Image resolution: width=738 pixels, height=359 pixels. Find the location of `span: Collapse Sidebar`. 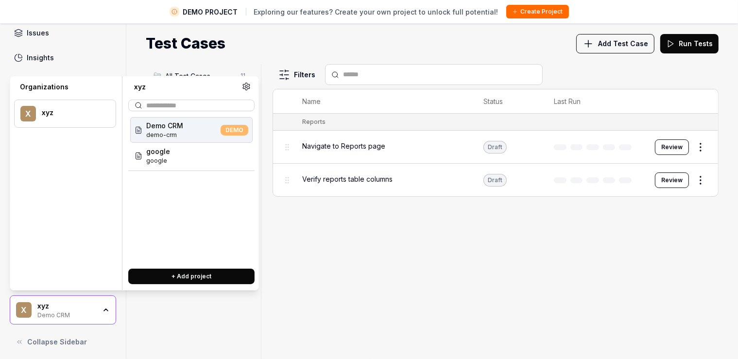

span: Collapse Sidebar is located at coordinates (57, 342).